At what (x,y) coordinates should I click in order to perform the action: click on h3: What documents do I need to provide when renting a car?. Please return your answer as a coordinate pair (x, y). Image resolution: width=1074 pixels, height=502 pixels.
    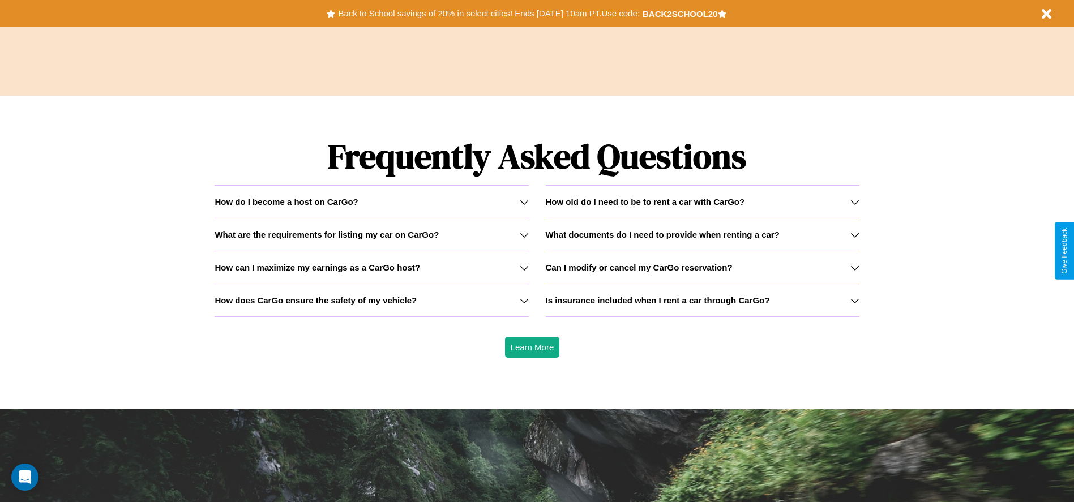
    Looking at the image, I should click on (663, 234).